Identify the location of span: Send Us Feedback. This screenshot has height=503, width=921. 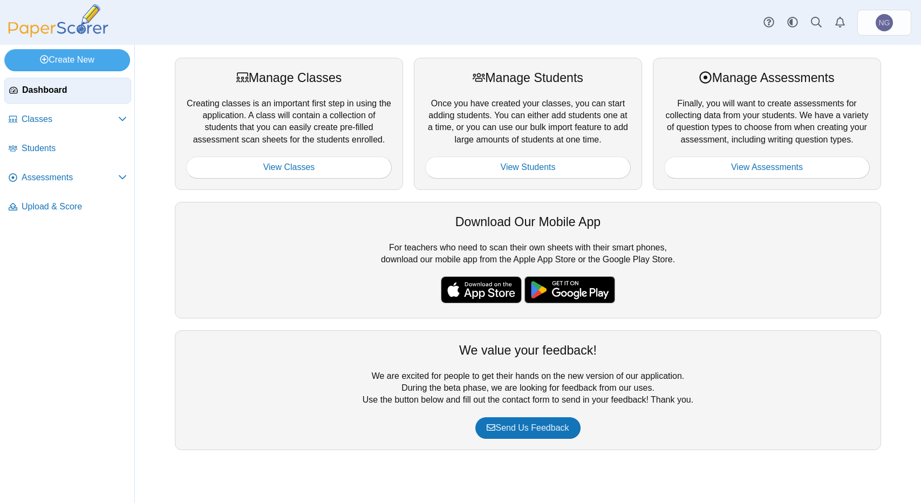
(527, 427).